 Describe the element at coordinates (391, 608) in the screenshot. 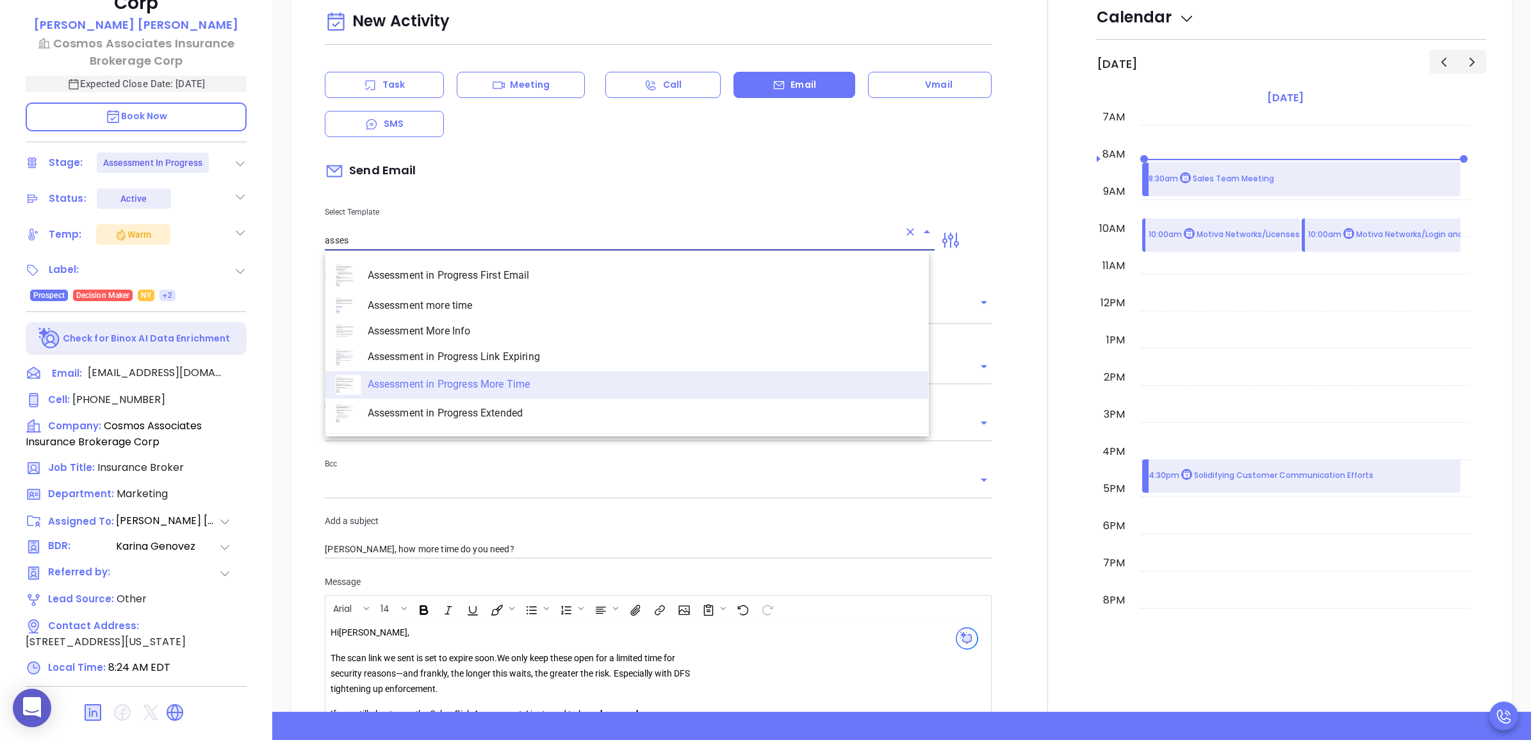

I see `span: Font size` at that location.